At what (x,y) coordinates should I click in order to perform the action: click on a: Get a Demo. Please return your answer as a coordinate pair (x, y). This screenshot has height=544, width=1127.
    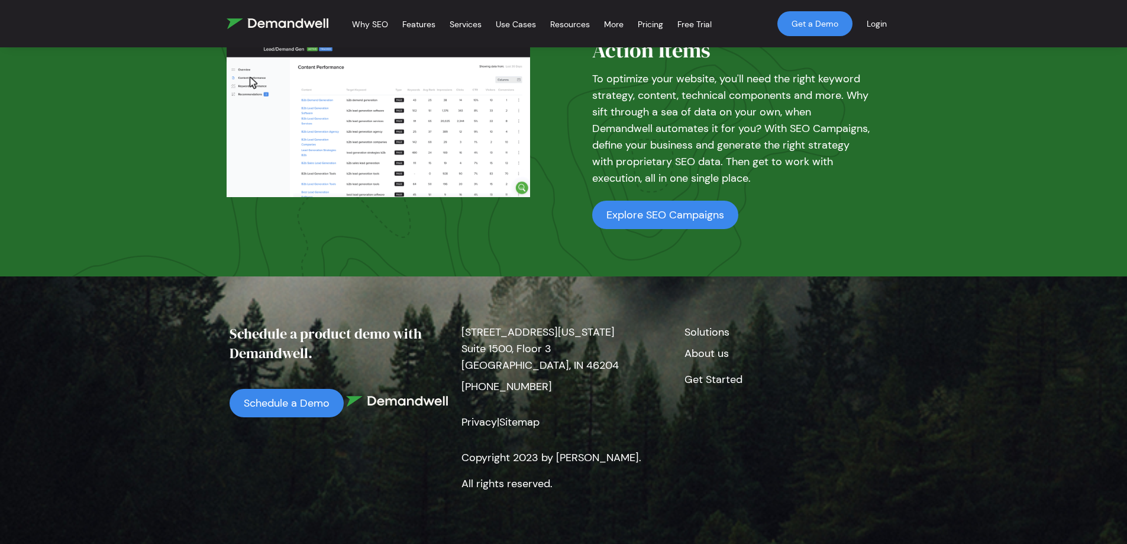
    Looking at the image, I should click on (815, 24).